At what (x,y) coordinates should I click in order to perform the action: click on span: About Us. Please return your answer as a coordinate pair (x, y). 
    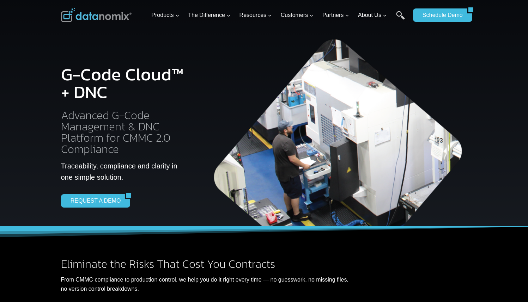
    Looking at the image, I should click on (372, 15).